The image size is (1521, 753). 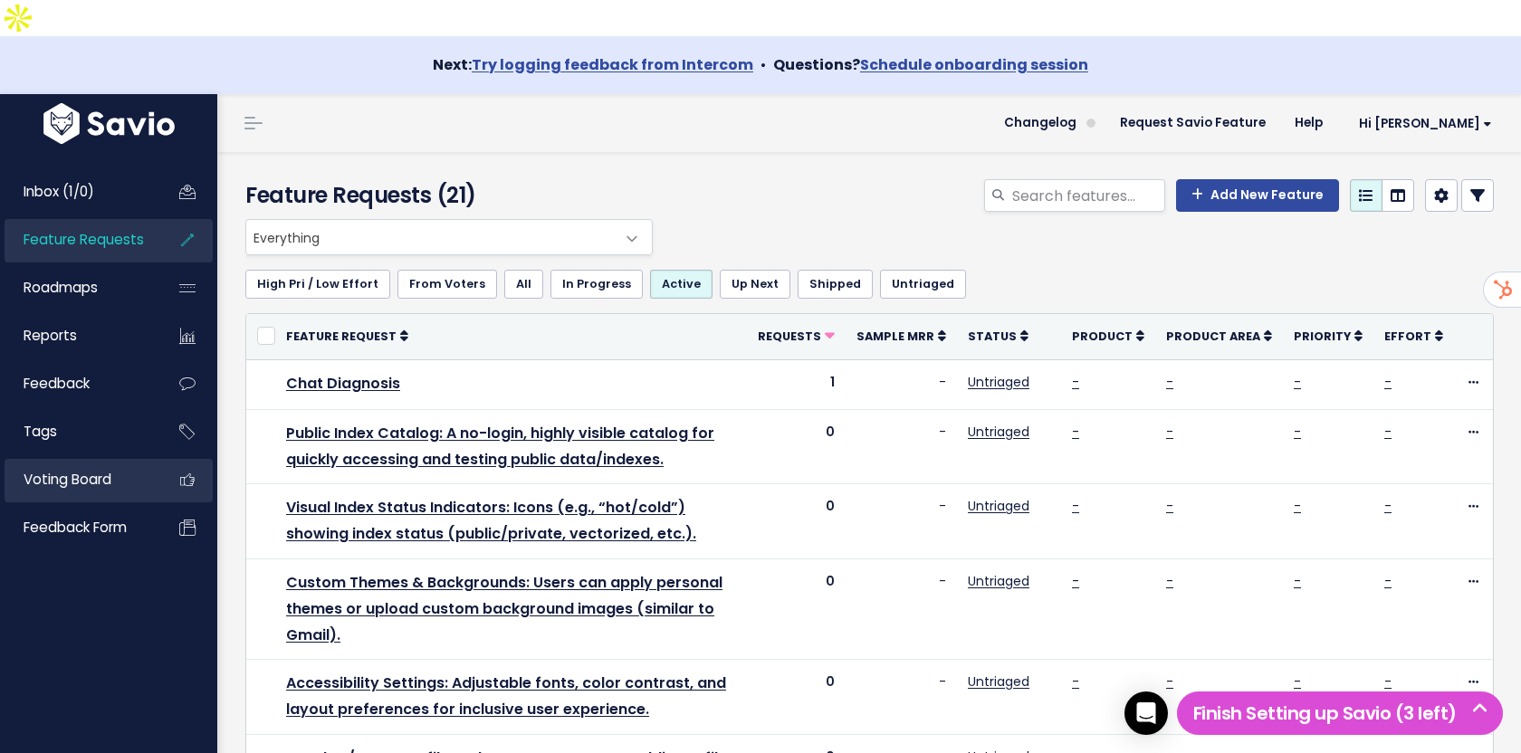 I want to click on a: Roadmaps, so click(x=77, y=288).